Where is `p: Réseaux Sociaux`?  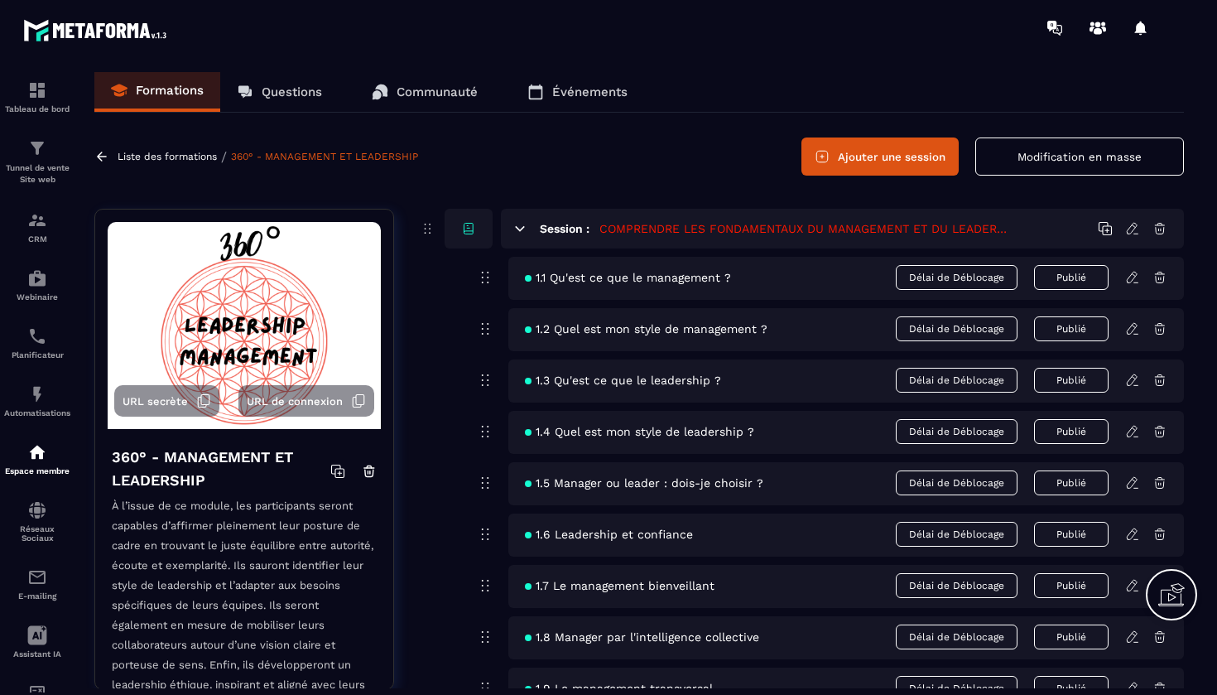 p: Réseaux Sociaux is located at coordinates (37, 533).